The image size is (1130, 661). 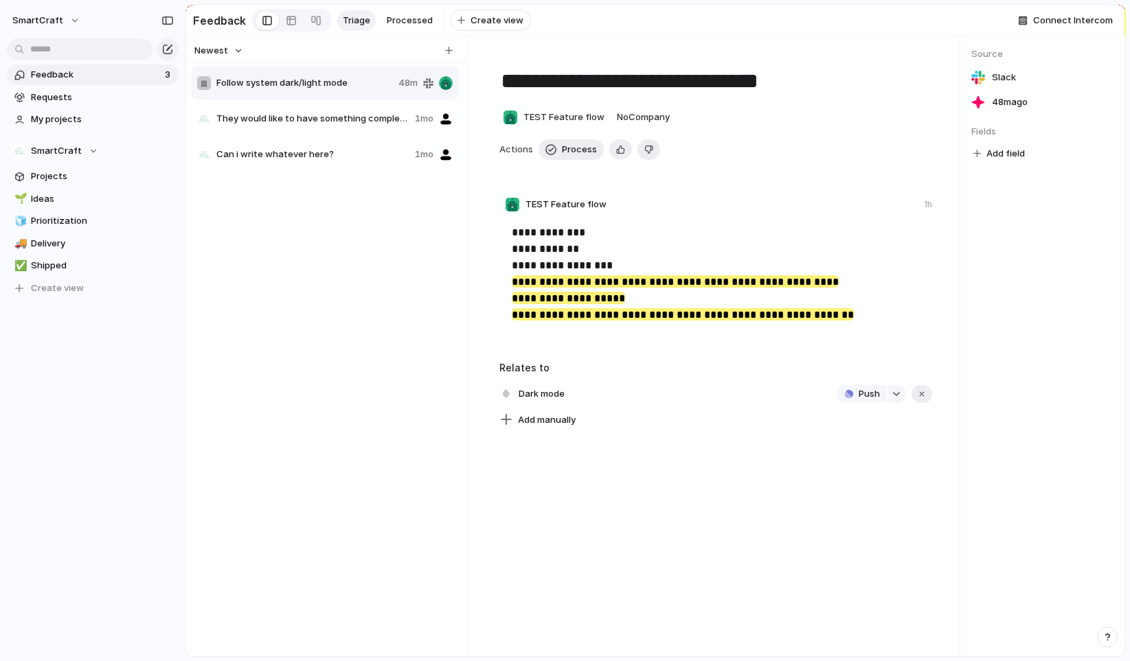 What do you see at coordinates (1042, 78) in the screenshot?
I see `a: Slack` at bounding box center [1042, 78].